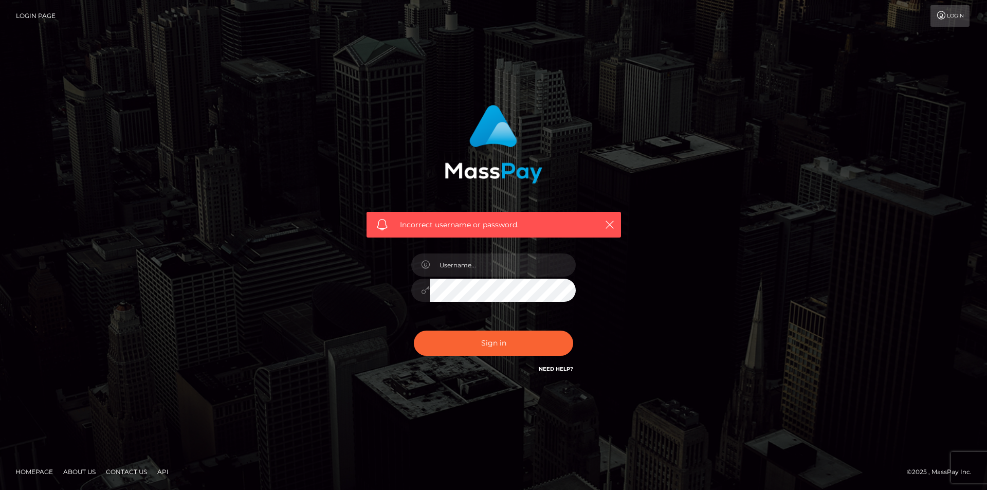  Describe the element at coordinates (950, 16) in the screenshot. I see `a: Login` at that location.